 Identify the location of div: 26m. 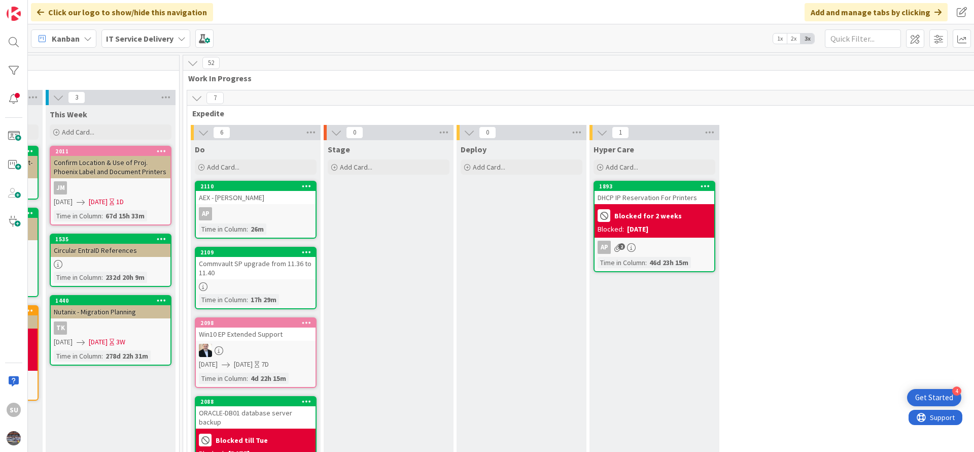
(257, 229).